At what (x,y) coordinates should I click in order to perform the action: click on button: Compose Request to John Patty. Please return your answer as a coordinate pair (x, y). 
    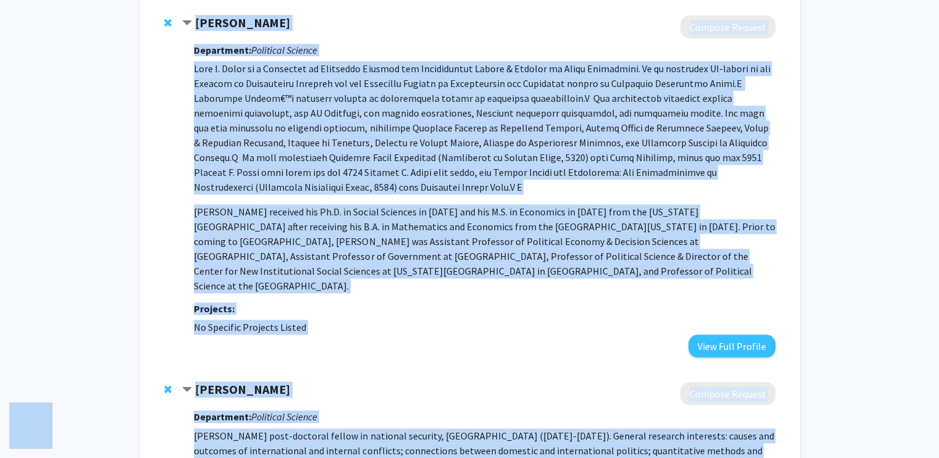
    Looking at the image, I should click on (728, 27).